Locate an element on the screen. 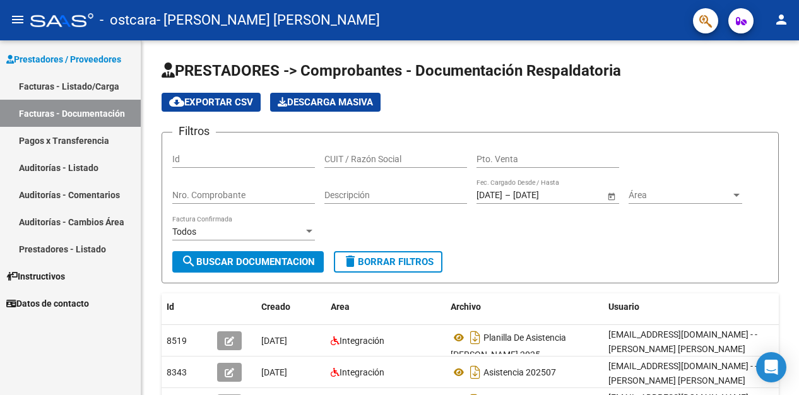  span: Area is located at coordinates (340, 307).